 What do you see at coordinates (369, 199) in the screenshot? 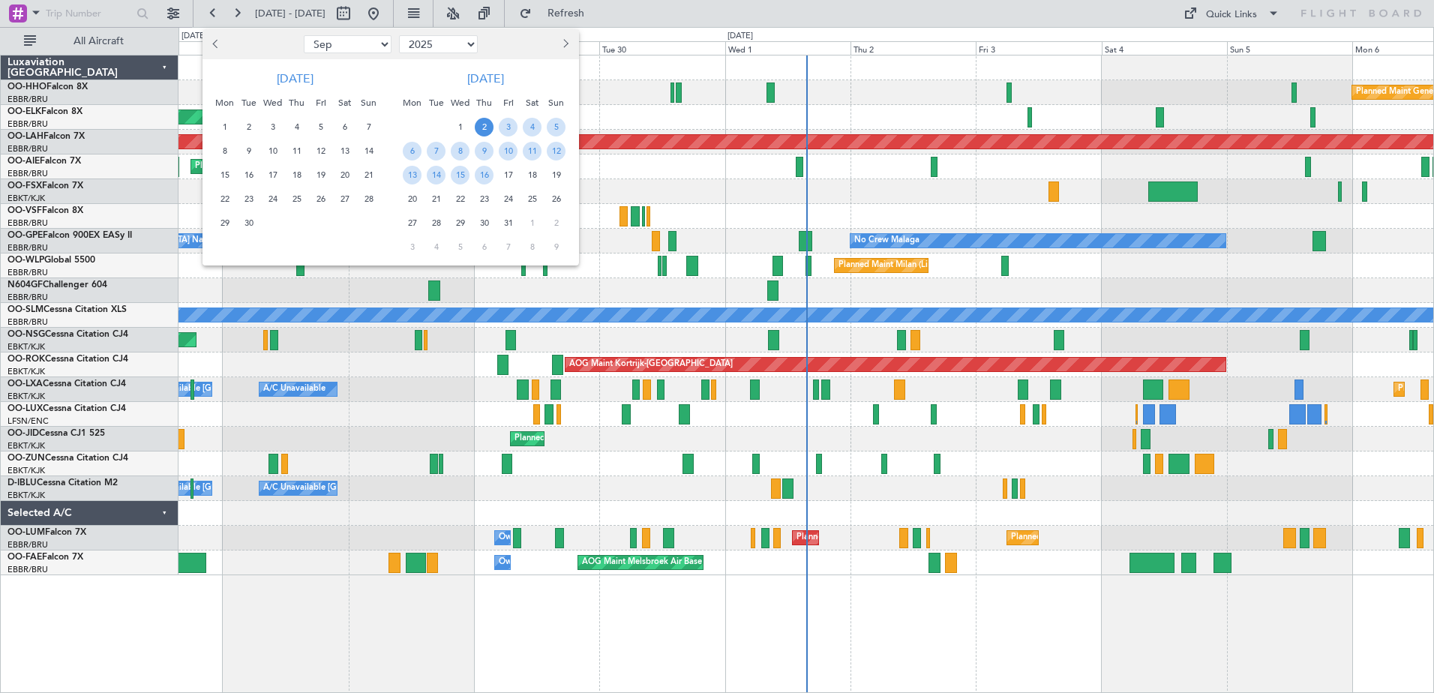
I see `div: 28-9-2025` at bounding box center [369, 199].